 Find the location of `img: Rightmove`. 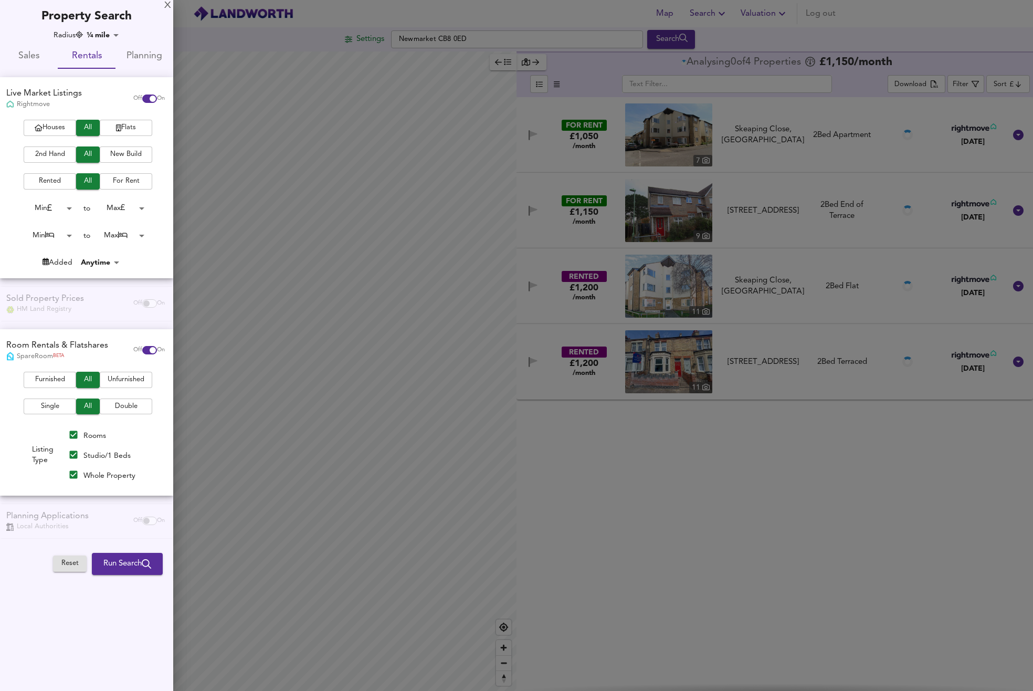

img: Rightmove is located at coordinates (10, 104).